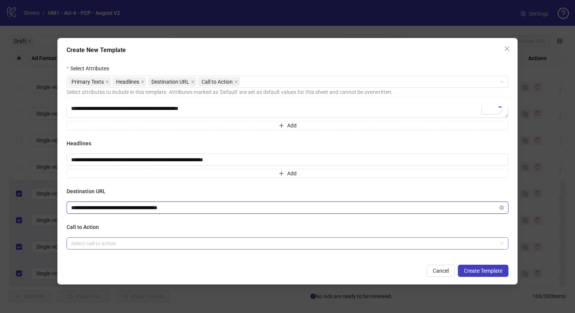 Image resolution: width=575 pixels, height=313 pixels. Describe the element at coordinates (90, 68) in the screenshot. I see `label: Select Attributes` at that location.